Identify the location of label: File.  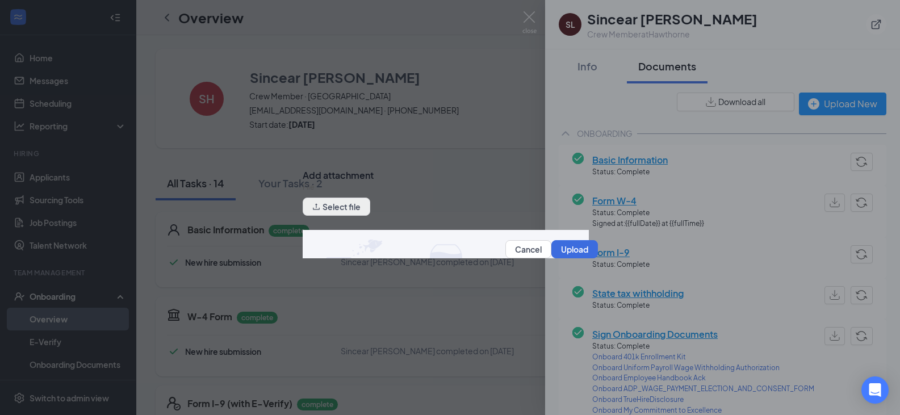
(308, 187).